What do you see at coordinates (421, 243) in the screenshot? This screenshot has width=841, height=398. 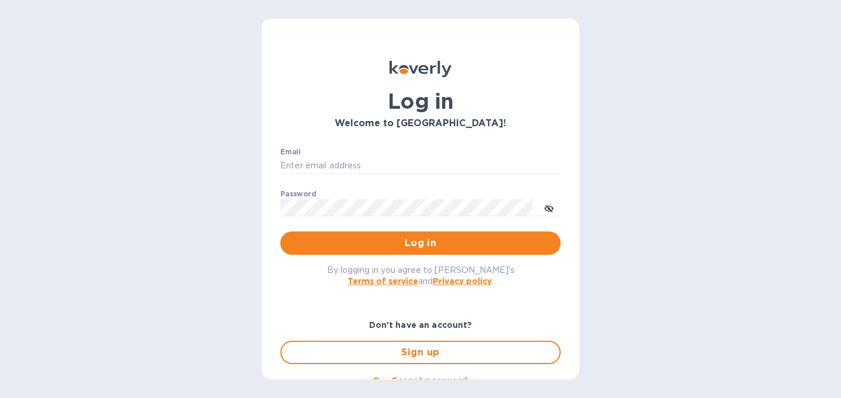 I see `span: Log in` at bounding box center [421, 243].